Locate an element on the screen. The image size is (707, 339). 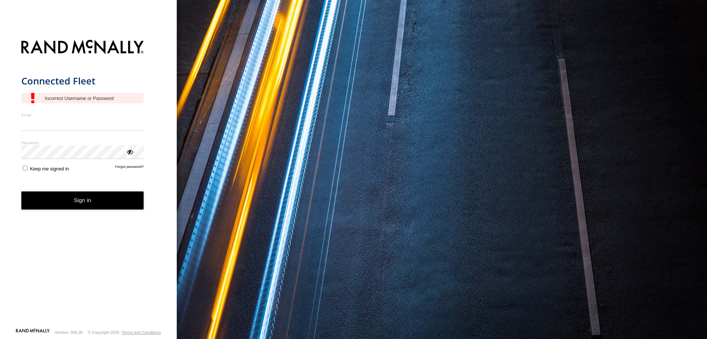
a: Forgot password? is located at coordinates (130, 168).